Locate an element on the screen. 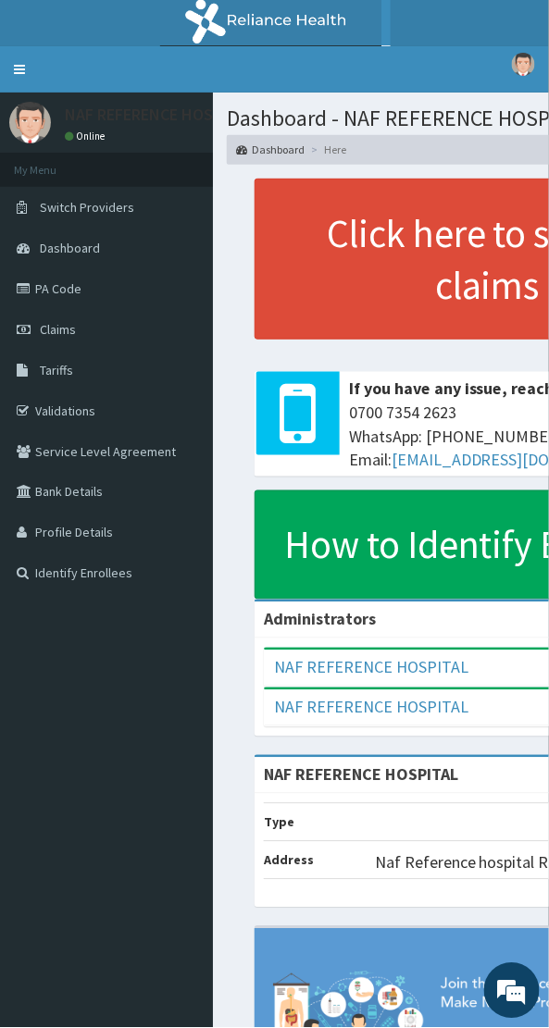 This screenshot has width=549, height=1028. span: Tariffs is located at coordinates (56, 370).